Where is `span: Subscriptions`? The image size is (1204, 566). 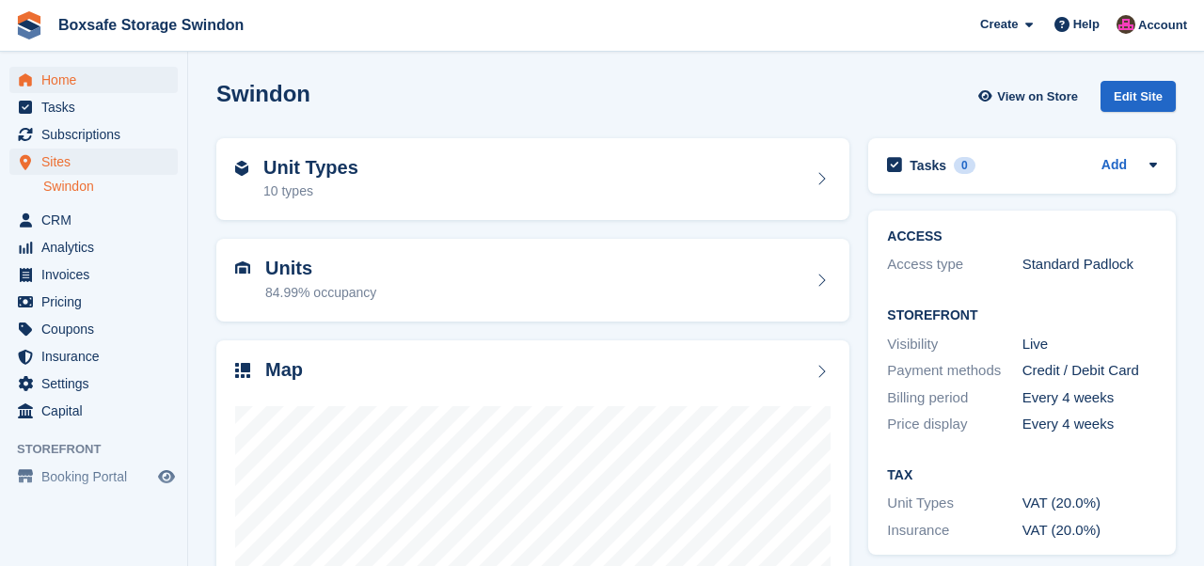 span: Subscriptions is located at coordinates (98, 134).